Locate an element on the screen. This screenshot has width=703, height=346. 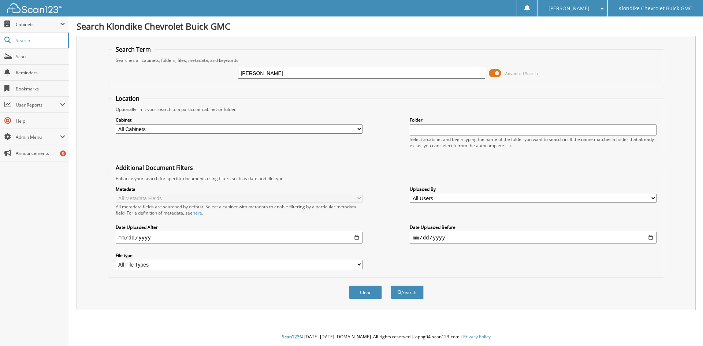
span: User Reports is located at coordinates (38, 105).